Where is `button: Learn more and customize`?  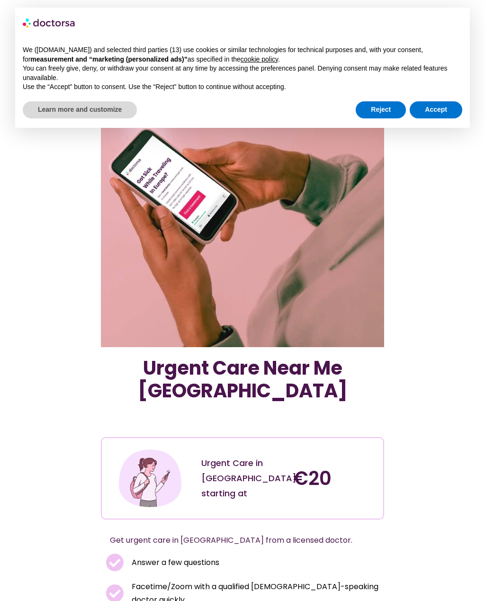
button: Learn more and customize is located at coordinates (80, 110).